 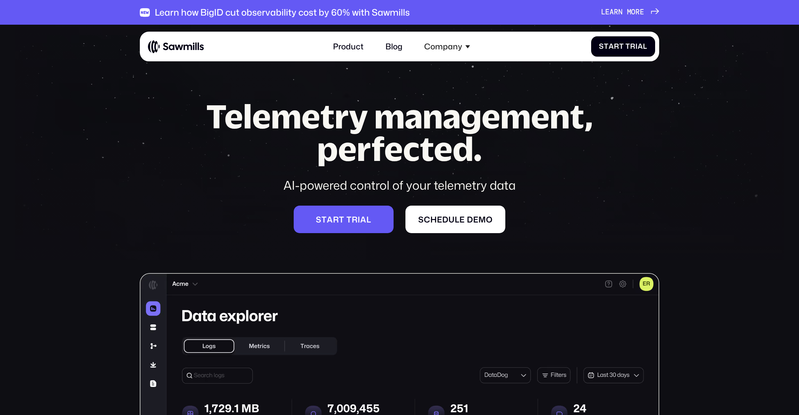 I want to click on div: AI-powered control of your telemetry data, so click(x=400, y=185).